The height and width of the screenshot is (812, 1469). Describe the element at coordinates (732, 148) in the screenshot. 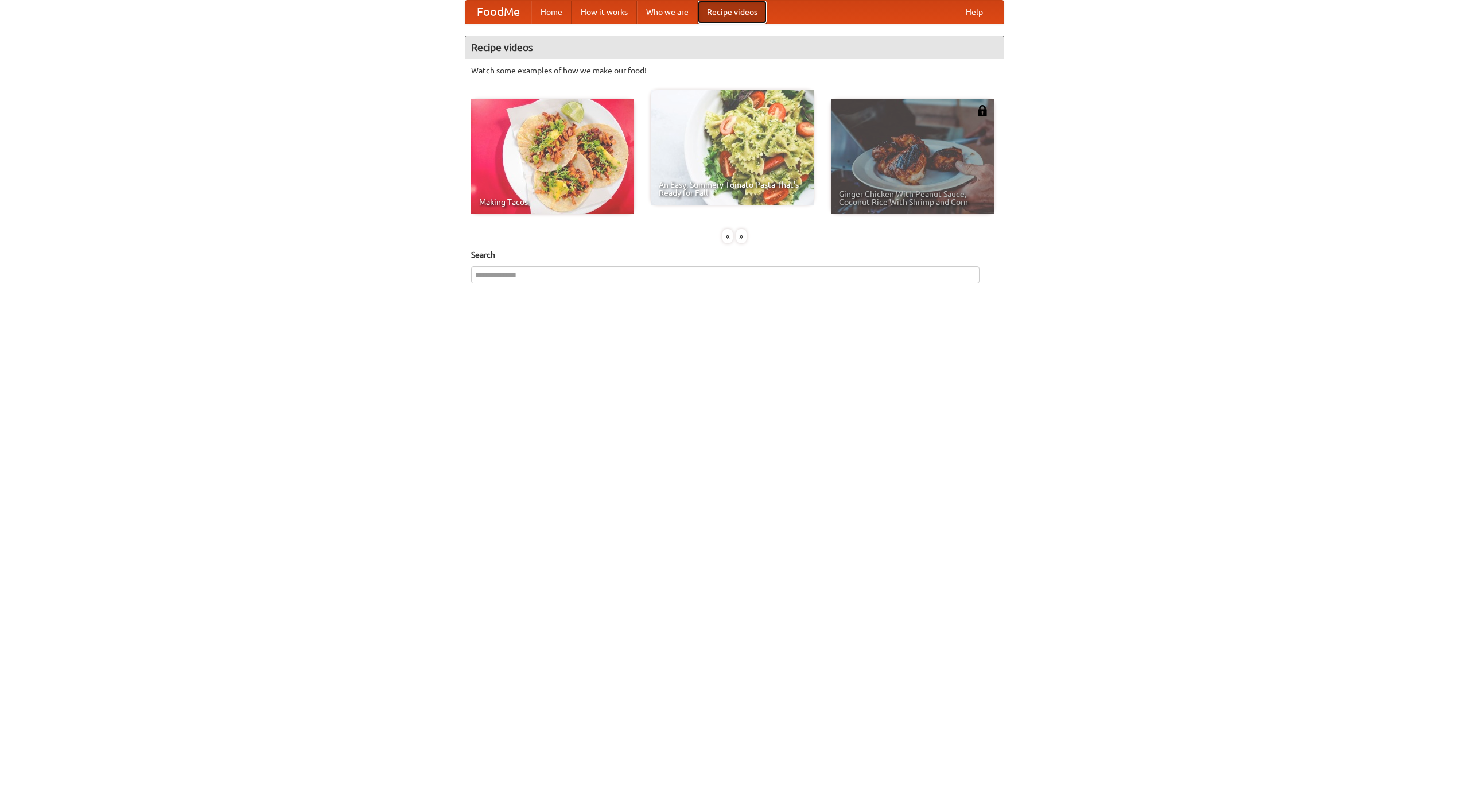

I see `a: An Easy, Summery Tomato Pasta That's Ready for Fall` at that location.